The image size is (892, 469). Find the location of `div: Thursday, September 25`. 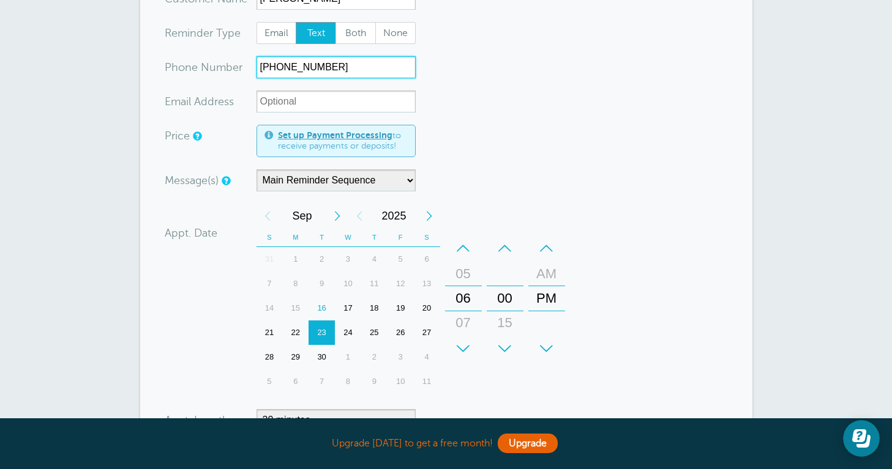

div: Thursday, September 25 is located at coordinates (374, 333).